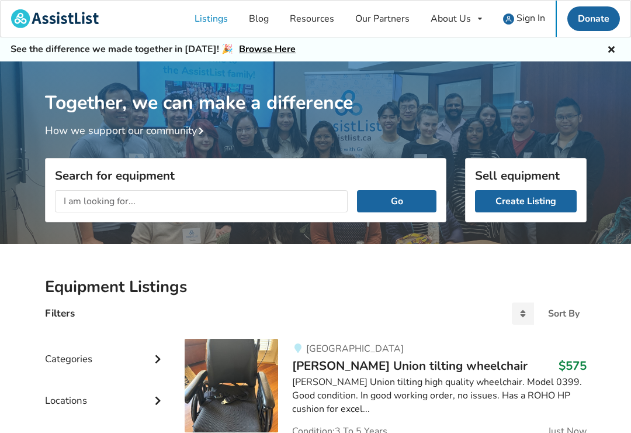 Image resolution: width=631 pixels, height=433 pixels. I want to click on img: assistlist-logo, so click(55, 19).